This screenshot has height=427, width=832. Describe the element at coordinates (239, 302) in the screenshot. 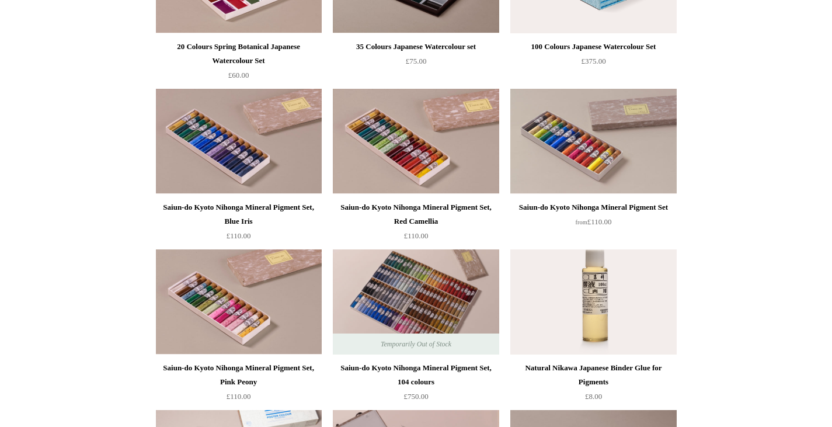

I see `img: Saiun-do Kyoto Nihonga Mineral Pigment Set, Pink Peony` at that location.